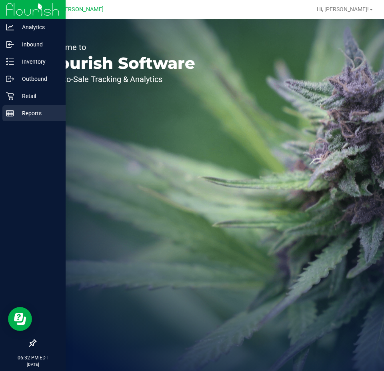 The image size is (384, 371). I want to click on p: Analytics, so click(38, 27).